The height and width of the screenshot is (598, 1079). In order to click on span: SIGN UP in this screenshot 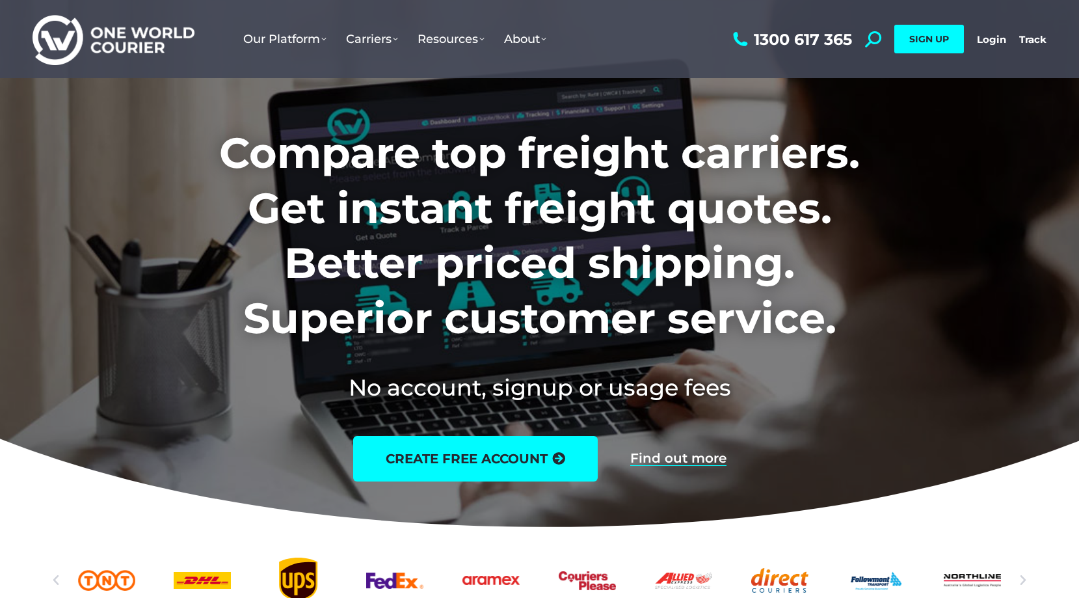, I will do `click(929, 39)`.